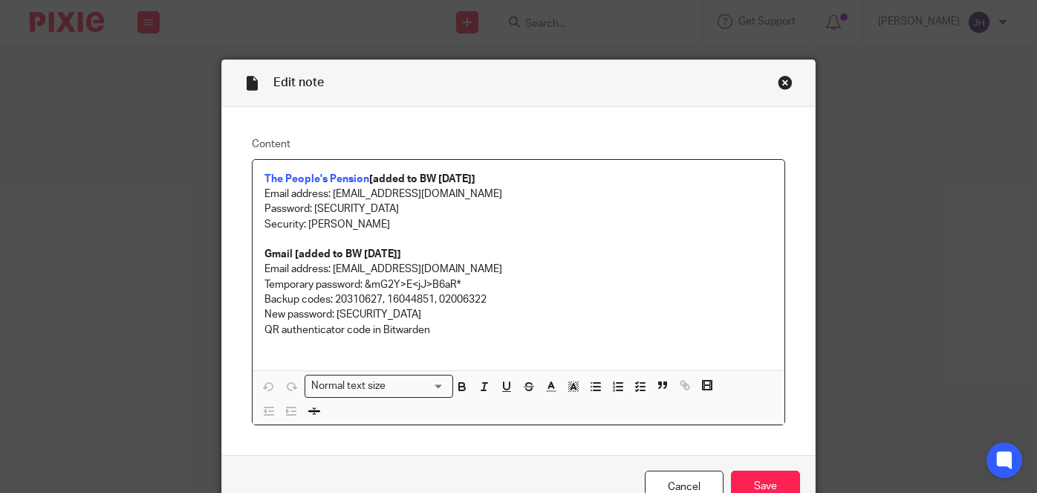 The image size is (1037, 493). I want to click on p: QR authenticator code in Bitwarden, so click(519, 330).